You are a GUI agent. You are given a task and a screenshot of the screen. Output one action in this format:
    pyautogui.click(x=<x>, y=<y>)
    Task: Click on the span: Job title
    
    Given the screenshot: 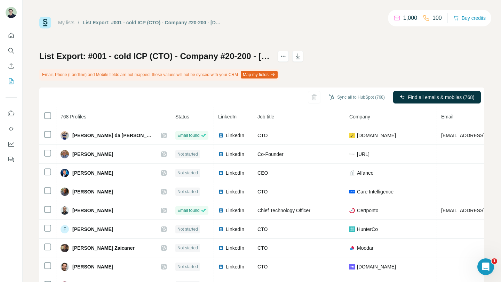 What is the action you would take?
    pyautogui.click(x=266, y=117)
    